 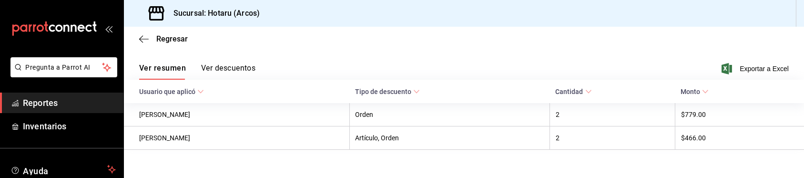 I want to click on span: Ayuda, so click(x=63, y=169).